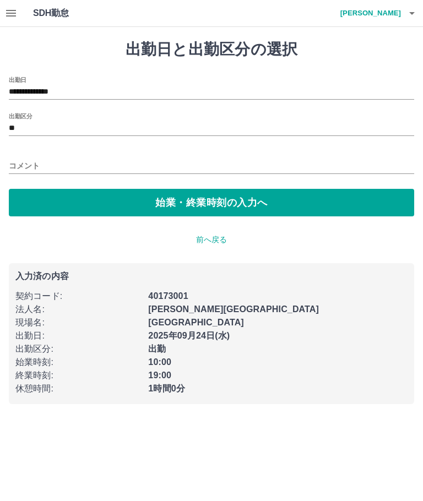  I want to click on b: 出勤, so click(157, 348).